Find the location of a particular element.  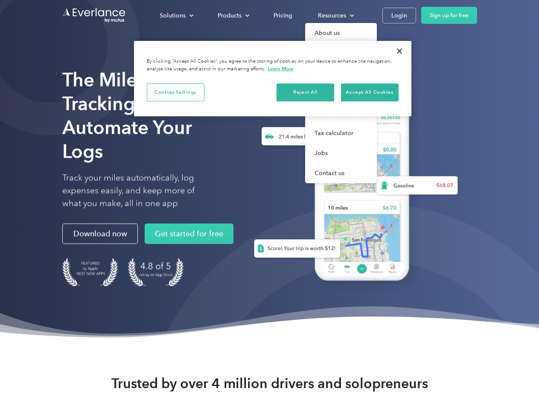

img: Badge for Featured by Apple Best New Apps is located at coordinates (90, 272).